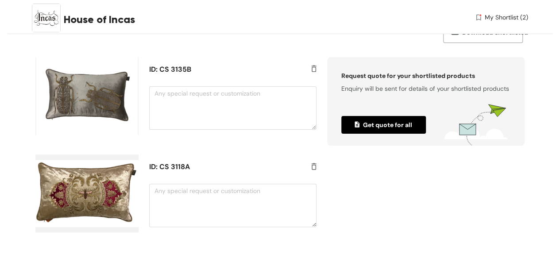  I want to click on h5: ID: CS 3118A, so click(226, 167).